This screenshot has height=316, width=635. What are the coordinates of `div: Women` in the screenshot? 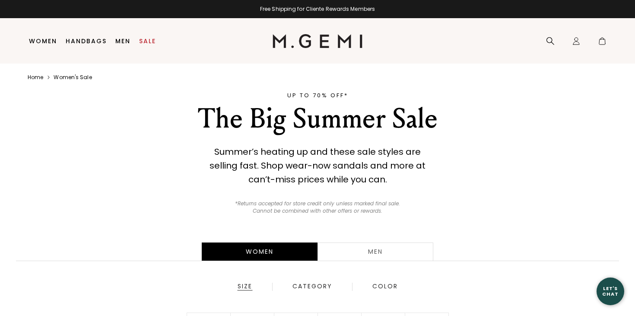 It's located at (259, 251).